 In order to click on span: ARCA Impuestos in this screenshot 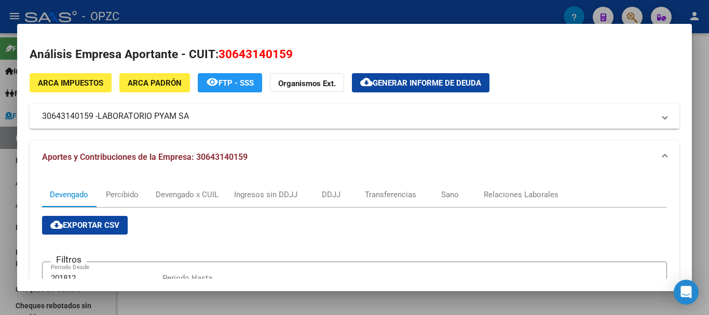, I will do `click(71, 83)`.